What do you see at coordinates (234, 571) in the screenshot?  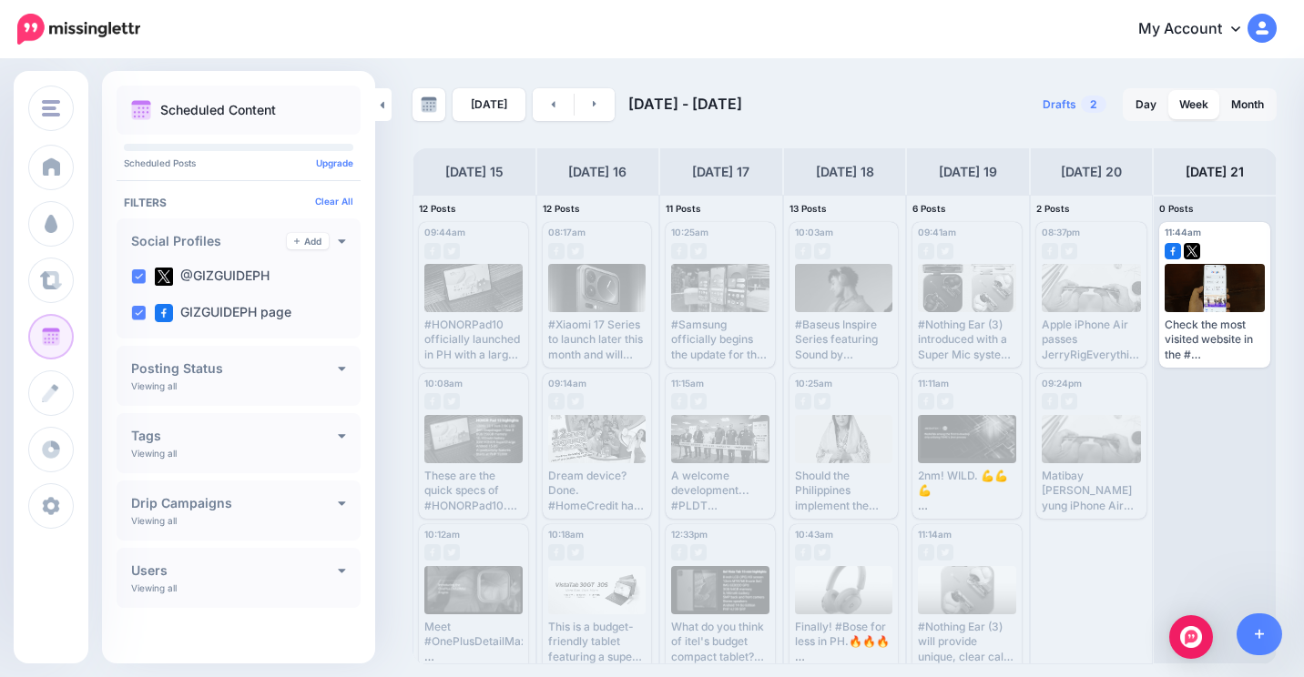 I see `h4: Users` at bounding box center [234, 571].